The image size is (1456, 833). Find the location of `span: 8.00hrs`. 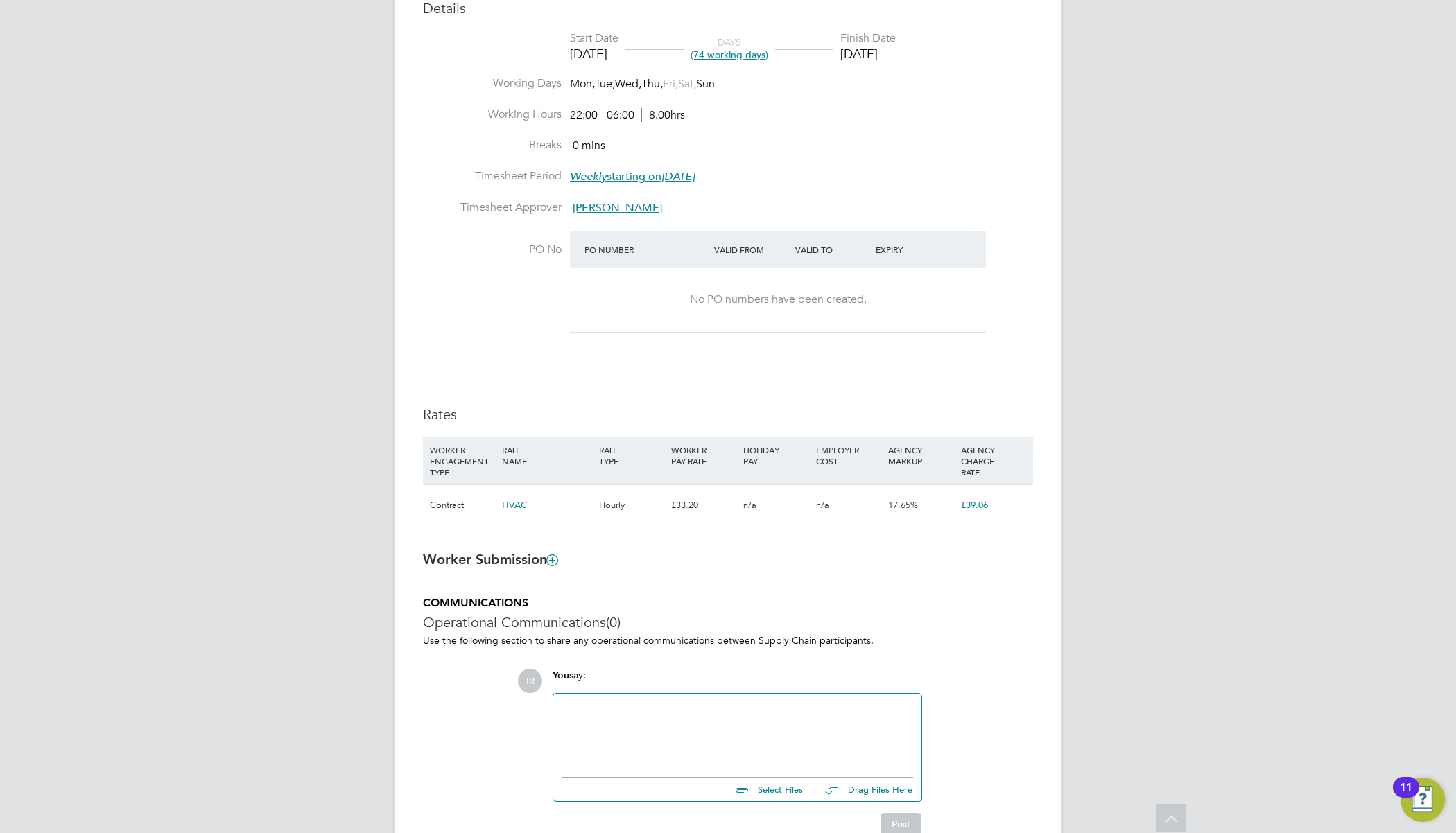

span: 8.00hrs is located at coordinates (663, 115).